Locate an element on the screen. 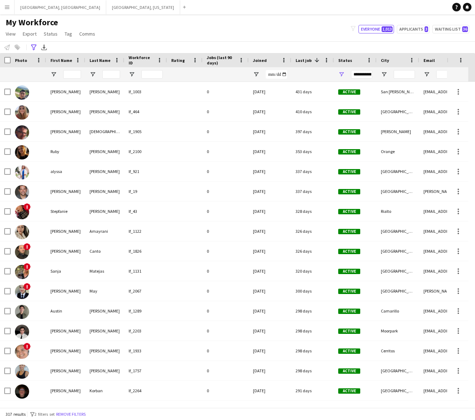 The width and height of the screenshot is (475, 420). span: Tag is located at coordinates (68, 34).